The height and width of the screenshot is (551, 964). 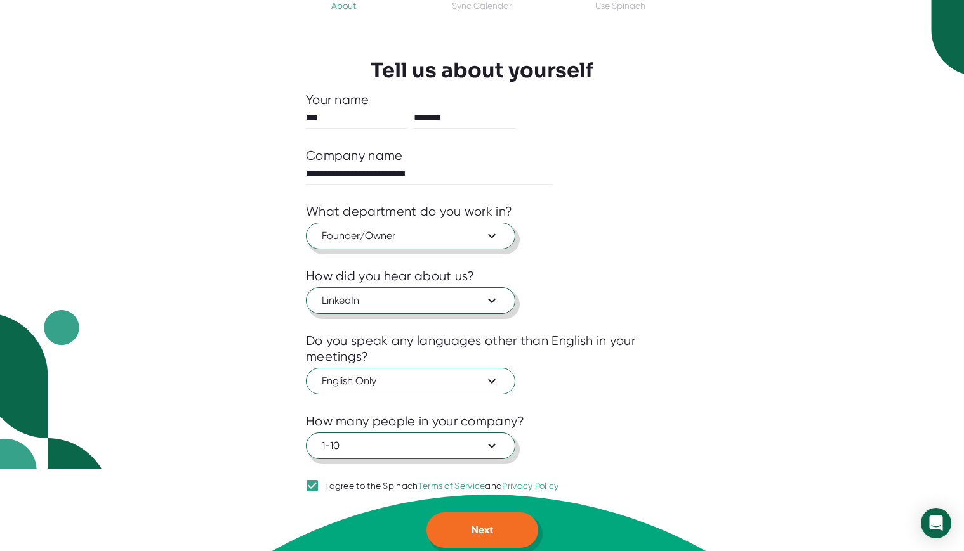 What do you see at coordinates (411, 381) in the screenshot?
I see `span: English Only` at bounding box center [411, 381].